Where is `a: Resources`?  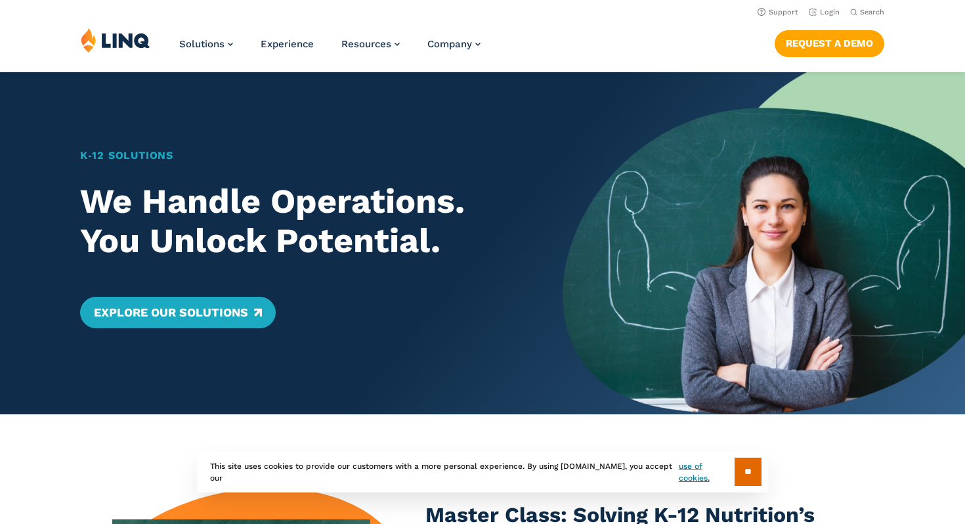 a: Resources is located at coordinates (370, 44).